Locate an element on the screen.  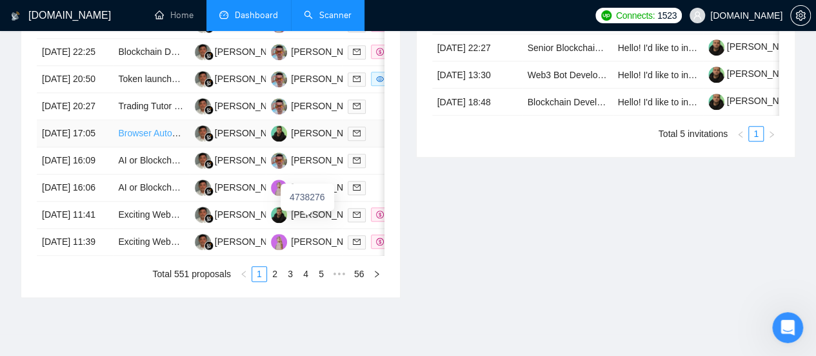
span: 1523 is located at coordinates (667, 15).